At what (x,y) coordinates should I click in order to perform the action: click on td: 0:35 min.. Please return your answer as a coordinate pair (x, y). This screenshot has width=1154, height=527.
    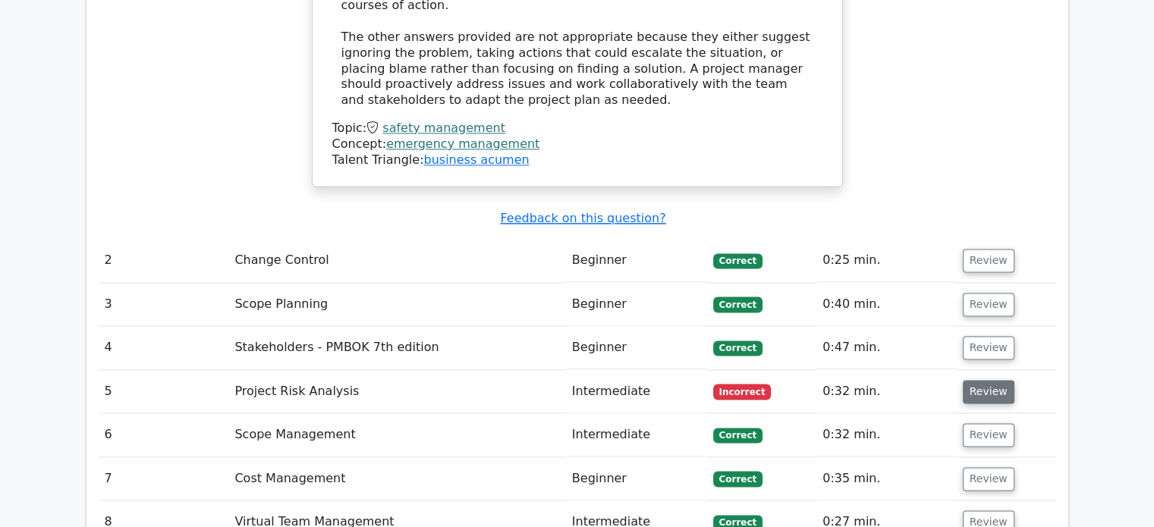
    Looking at the image, I should click on (886, 479).